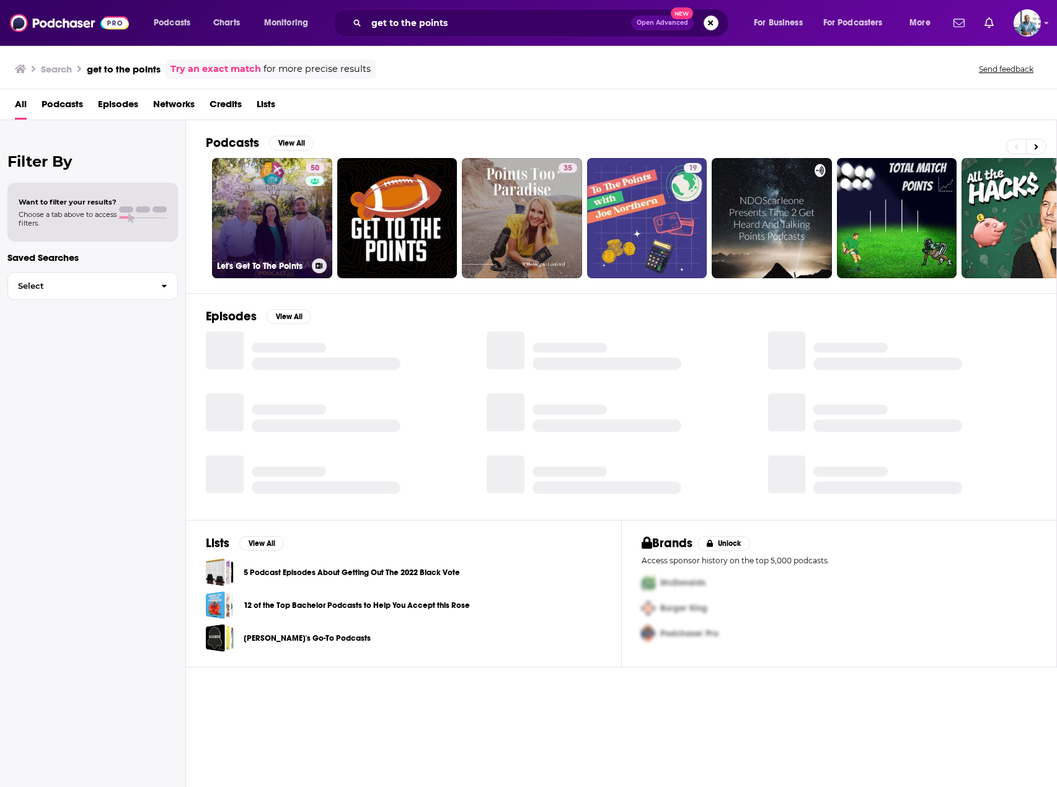 This screenshot has width=1057, height=787. Describe the element at coordinates (648, 608) in the screenshot. I see `img: Second Pro Logo` at that location.